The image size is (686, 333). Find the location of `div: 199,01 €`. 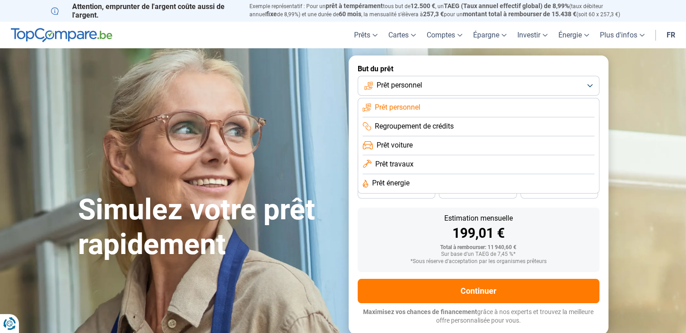

div: 199,01 € is located at coordinates (478, 233).